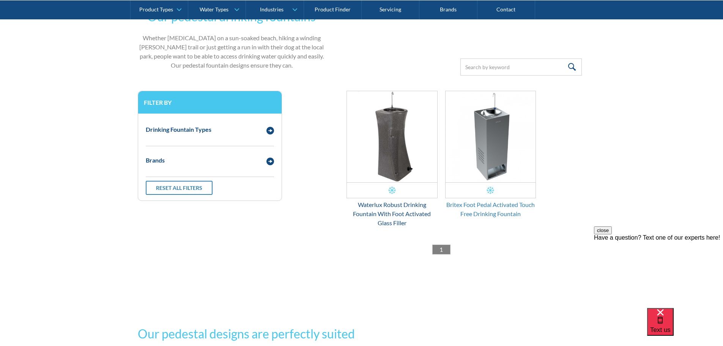 The height and width of the screenshot is (346, 723). What do you see at coordinates (521, 67) in the screenshot?
I see `input: Search by keyword` at bounding box center [521, 67].